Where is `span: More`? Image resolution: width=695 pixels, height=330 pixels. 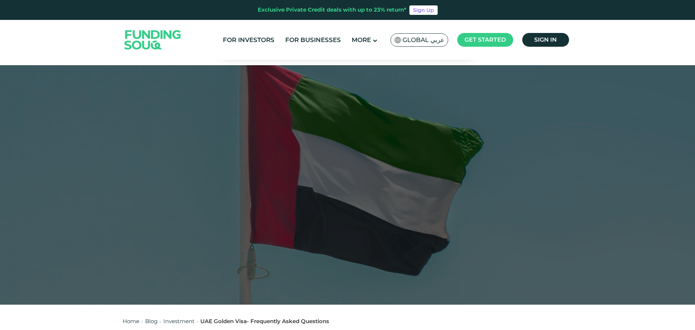 span: More is located at coordinates (361, 40).